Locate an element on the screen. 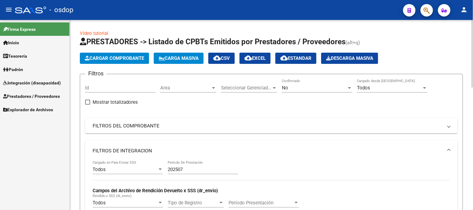 Image resolution: width=473 pixels, height=210 pixels. button: Carga Masiva is located at coordinates (179, 58).